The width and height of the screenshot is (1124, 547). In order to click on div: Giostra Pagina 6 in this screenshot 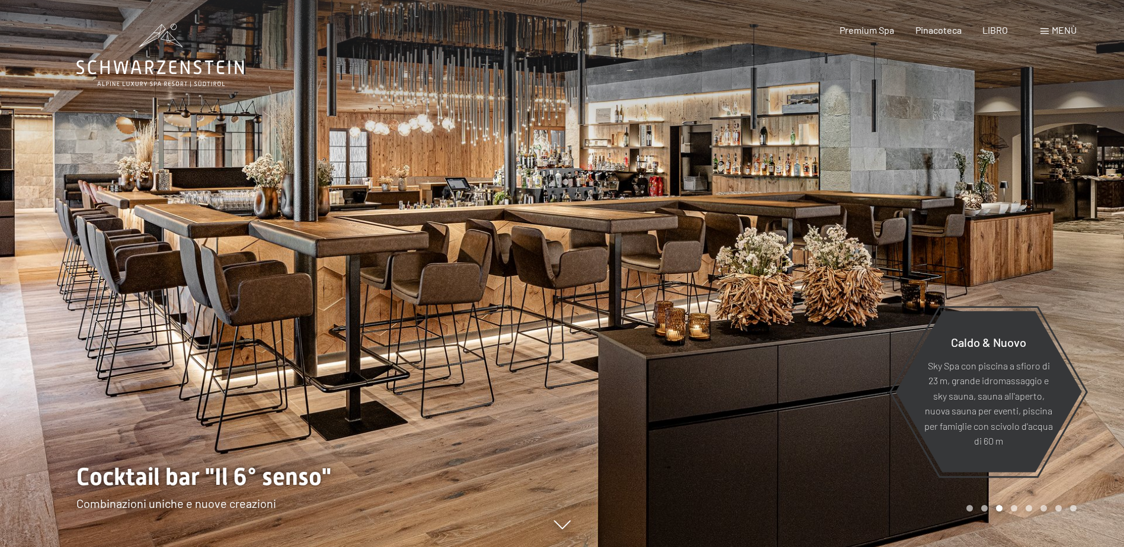, I will do `click(1043, 508)`.